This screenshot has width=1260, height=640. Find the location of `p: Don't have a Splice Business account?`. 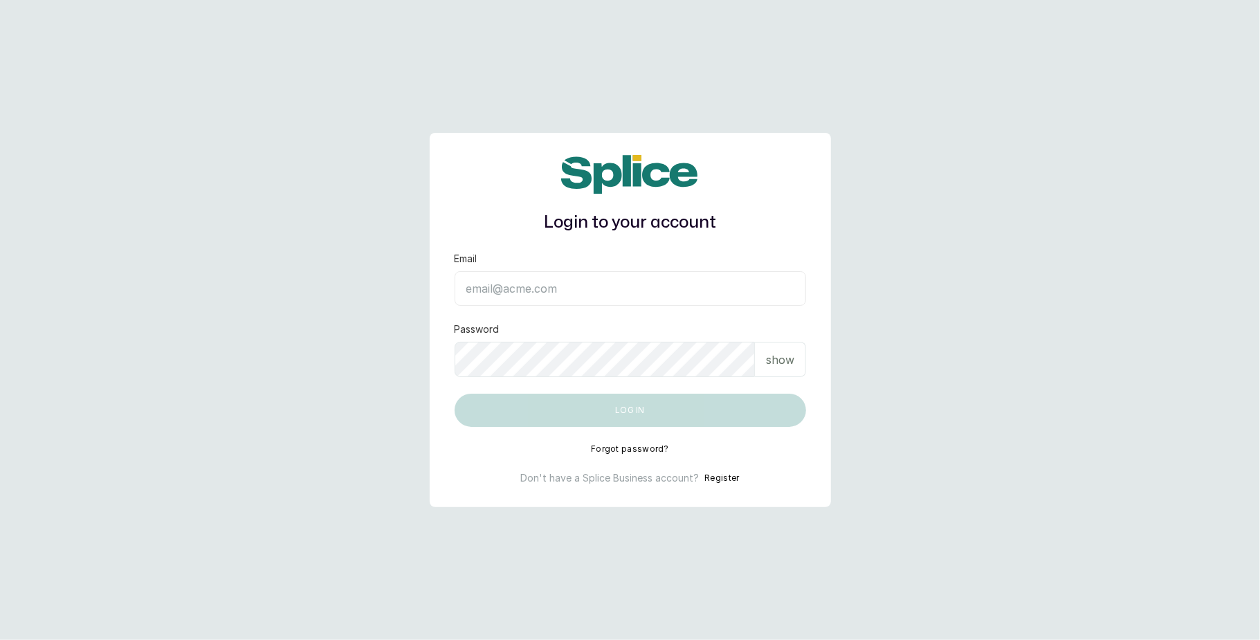

p: Don't have a Splice Business account? is located at coordinates (610, 478).